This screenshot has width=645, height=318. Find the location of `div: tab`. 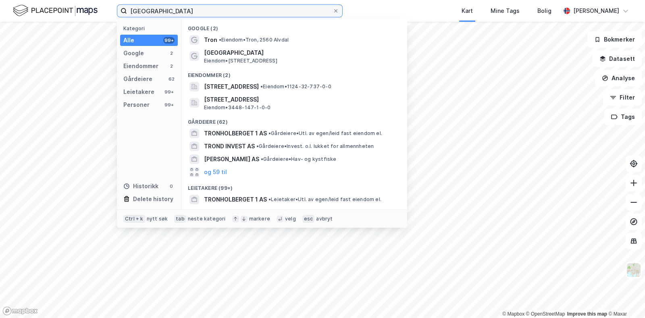

div: tab is located at coordinates (180, 219).